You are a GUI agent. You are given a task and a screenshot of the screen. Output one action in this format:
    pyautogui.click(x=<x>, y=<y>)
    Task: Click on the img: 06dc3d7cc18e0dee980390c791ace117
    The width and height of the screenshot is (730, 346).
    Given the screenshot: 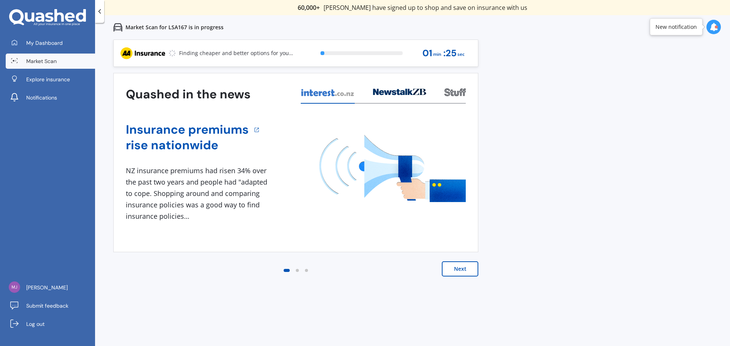 What is the action you would take?
    pyautogui.click(x=14, y=288)
    